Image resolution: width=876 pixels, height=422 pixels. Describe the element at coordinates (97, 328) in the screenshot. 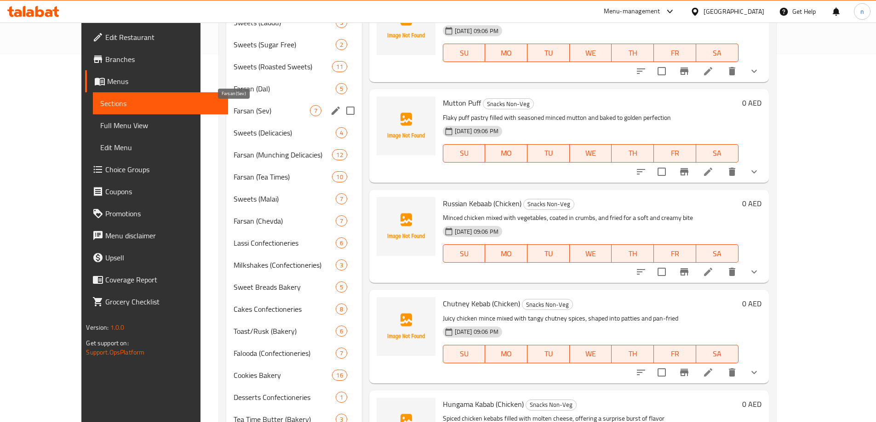

I see `span: Version:` at that location.